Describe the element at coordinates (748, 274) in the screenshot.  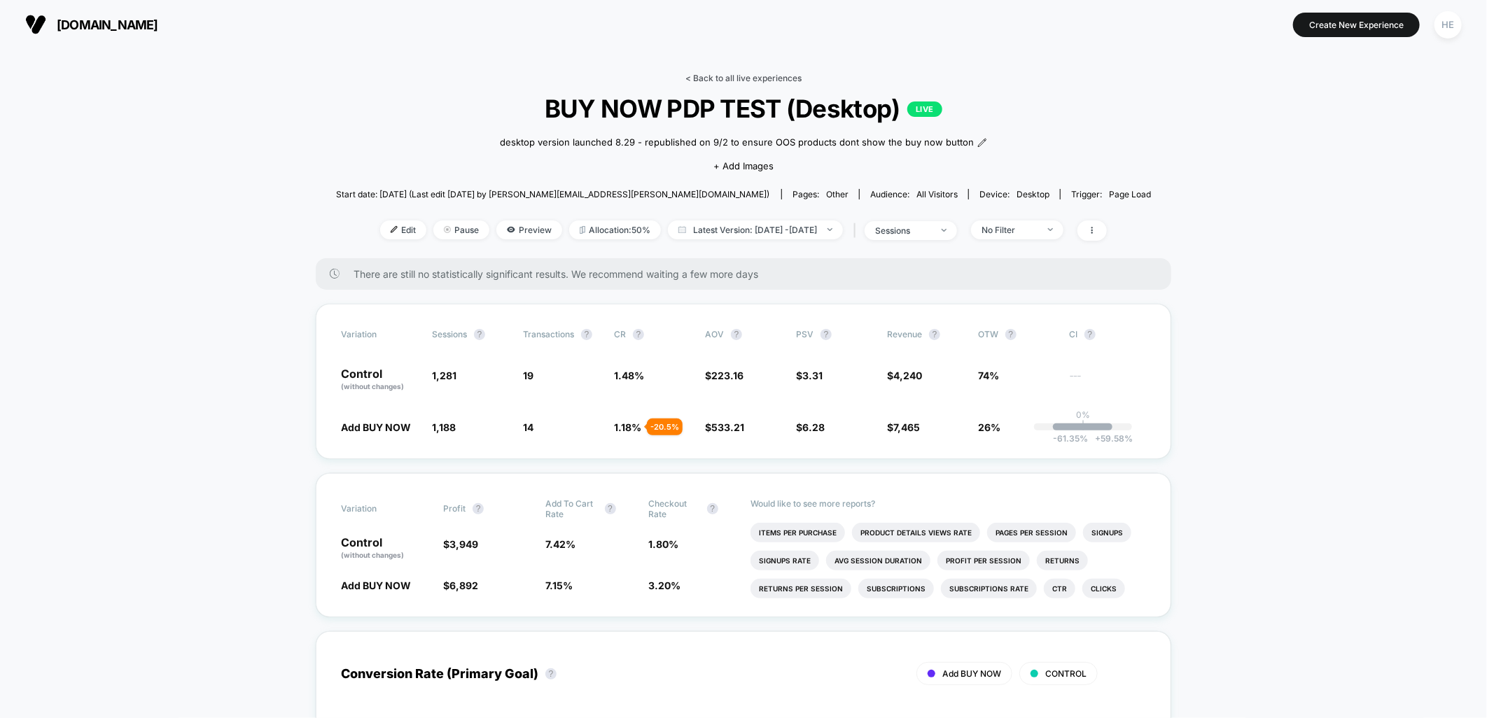
I see `span: There are still no statistically significant results. We recommend waiting a few more days` at that location.